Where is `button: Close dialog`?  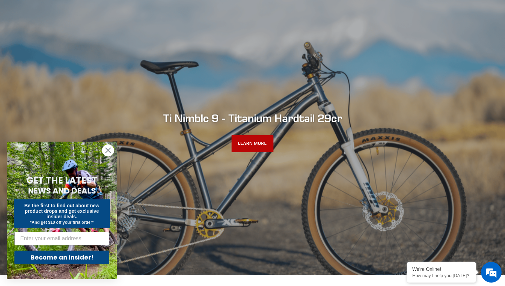 button: Close dialog is located at coordinates (108, 150).